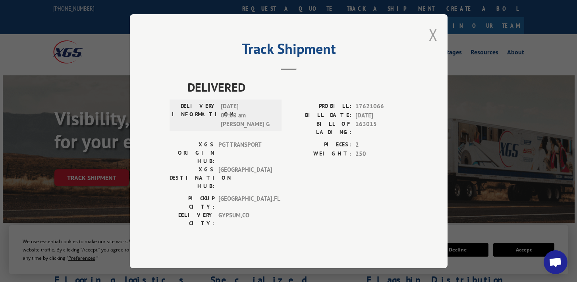 The width and height of the screenshot is (577, 282). I want to click on label: DELIVERY INFORMATION:, so click(194, 116).